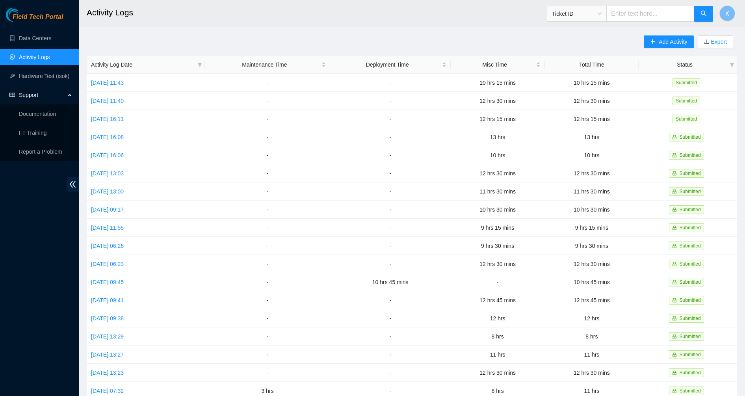 The height and width of the screenshot is (396, 745). I want to click on td: 11 hrs, so click(592, 355).